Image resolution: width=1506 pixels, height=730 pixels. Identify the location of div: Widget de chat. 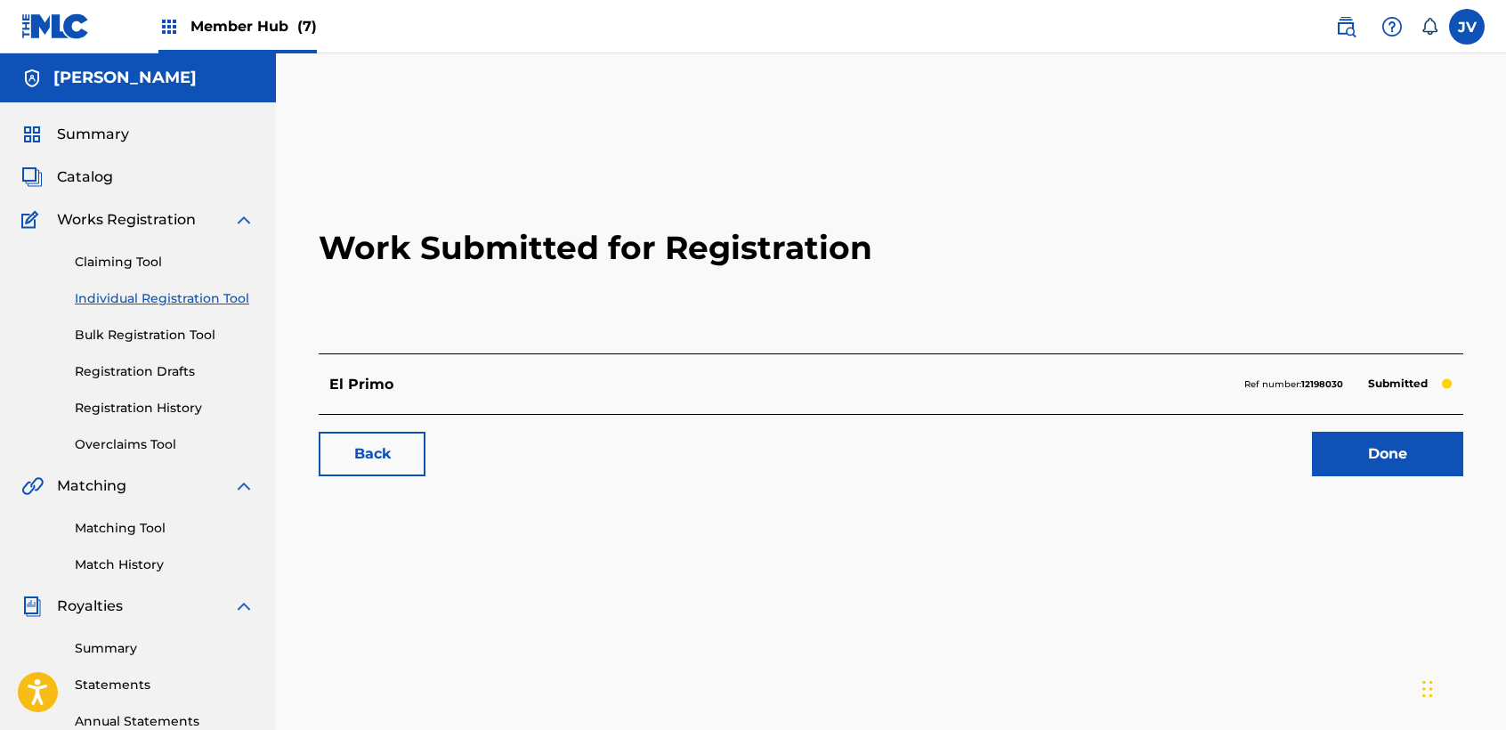
(1461, 687).